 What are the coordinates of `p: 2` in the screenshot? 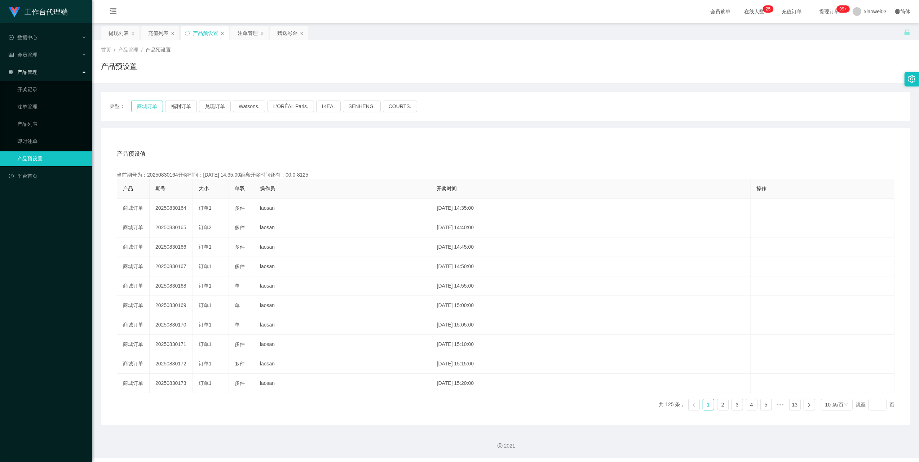 It's located at (767, 9).